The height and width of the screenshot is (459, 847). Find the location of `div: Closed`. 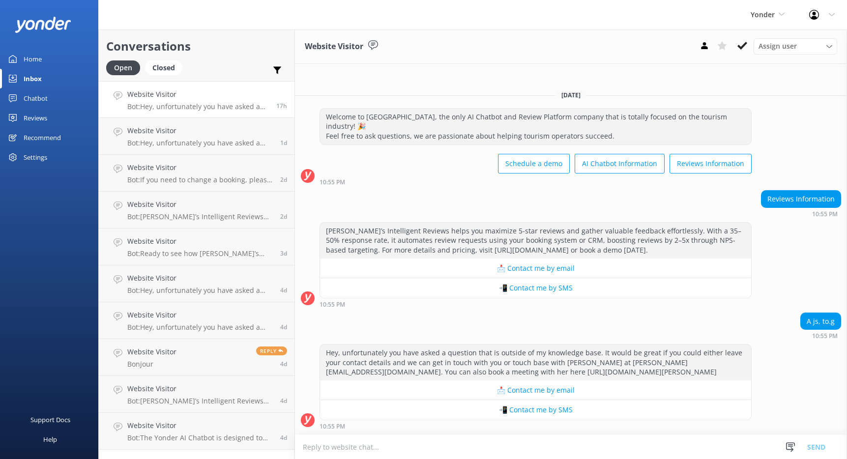

div: Closed is located at coordinates (164, 68).